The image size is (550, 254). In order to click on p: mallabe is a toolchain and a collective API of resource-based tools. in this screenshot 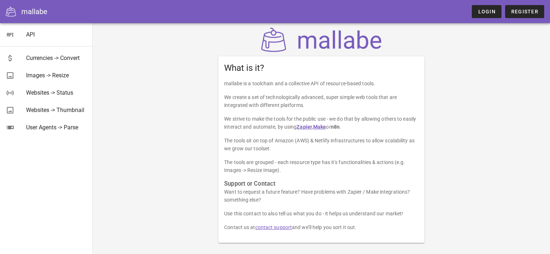, I will do `click(321, 84)`.